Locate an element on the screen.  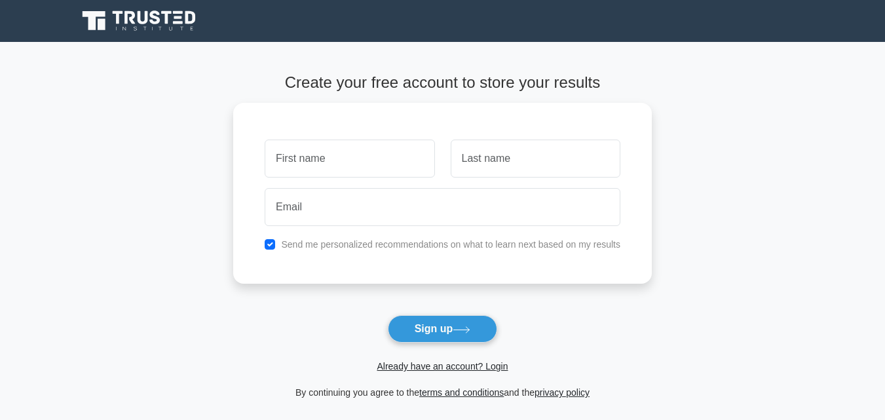
input: Last name is located at coordinates (535, 159).